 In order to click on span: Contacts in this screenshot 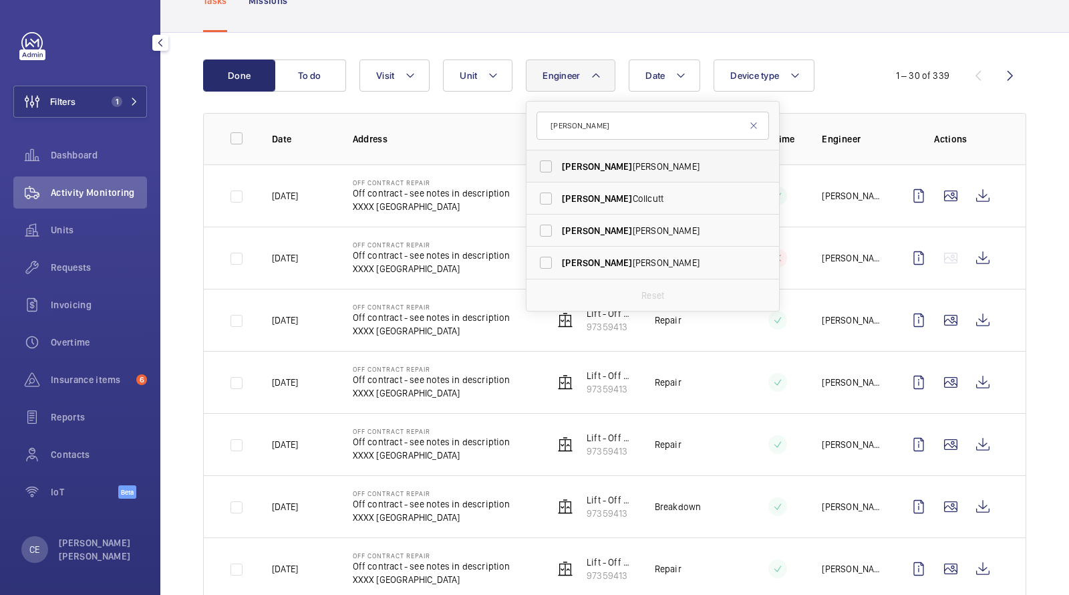, I will do `click(99, 454)`.